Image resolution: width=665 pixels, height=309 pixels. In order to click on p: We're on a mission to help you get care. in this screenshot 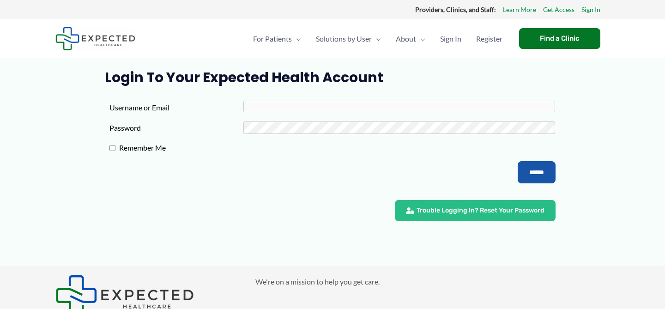, I will do `click(432, 282)`.